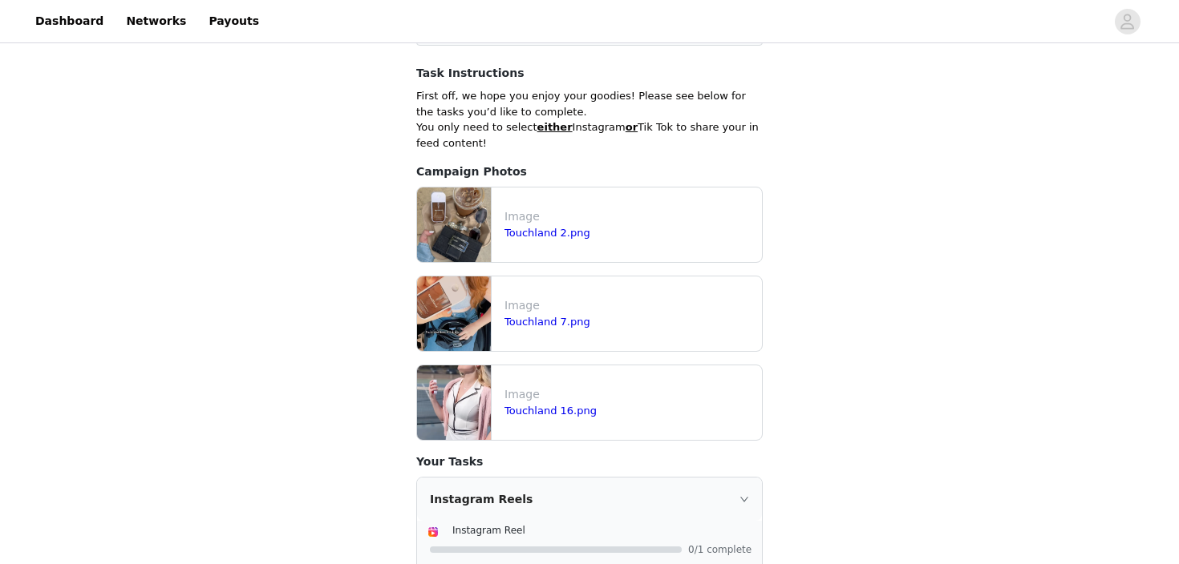 This screenshot has width=1179, height=564. I want to click on a: Payouts, so click(233, 21).